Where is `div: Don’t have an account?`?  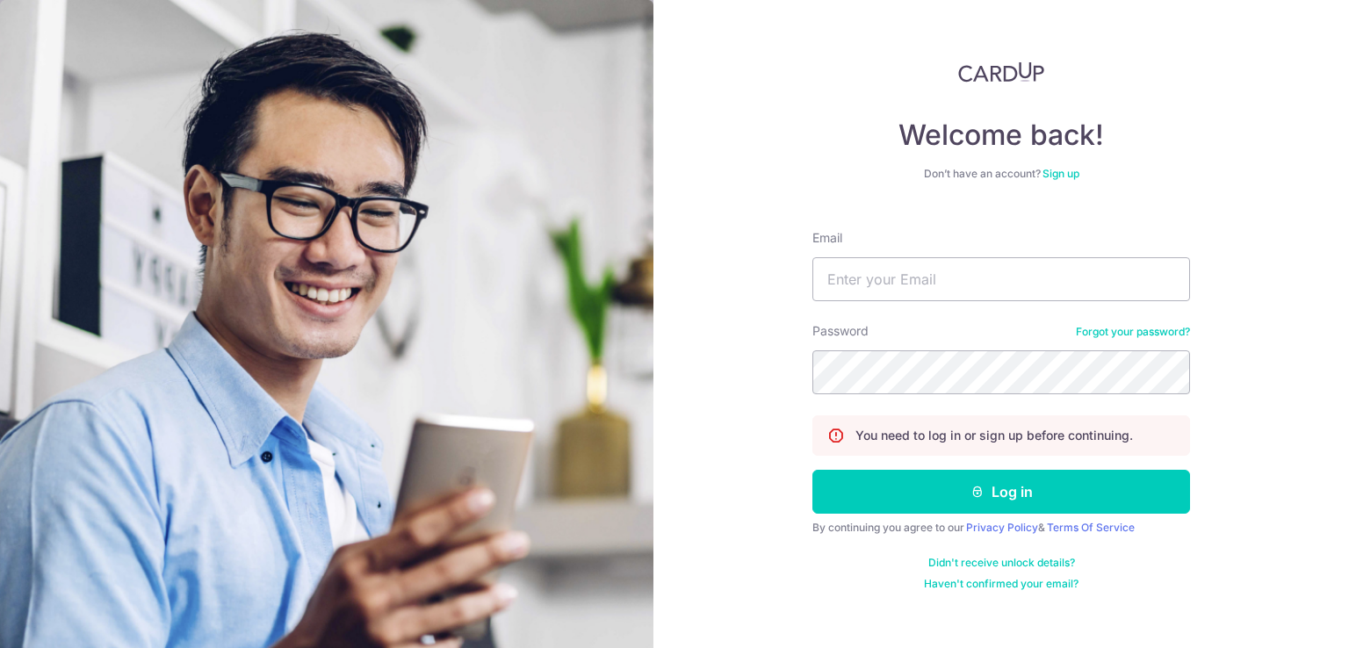
div: Don’t have an account? is located at coordinates (1002, 174).